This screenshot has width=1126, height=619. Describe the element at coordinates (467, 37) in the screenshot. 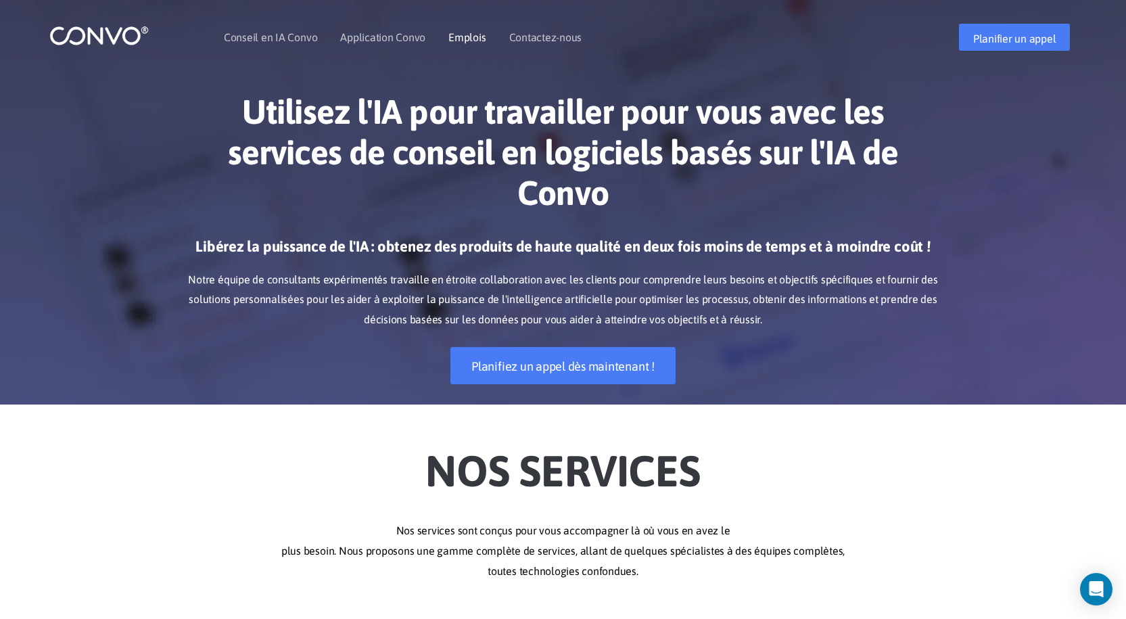

I see `a: Emplois` at that location.